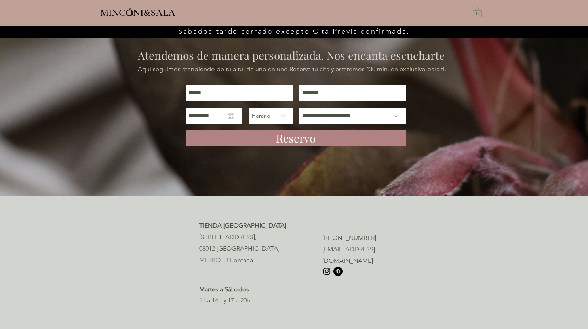 The height and width of the screenshot is (329, 588). Describe the element at coordinates (332, 271) in the screenshot. I see `ul: Barra de redes sociales` at that location.